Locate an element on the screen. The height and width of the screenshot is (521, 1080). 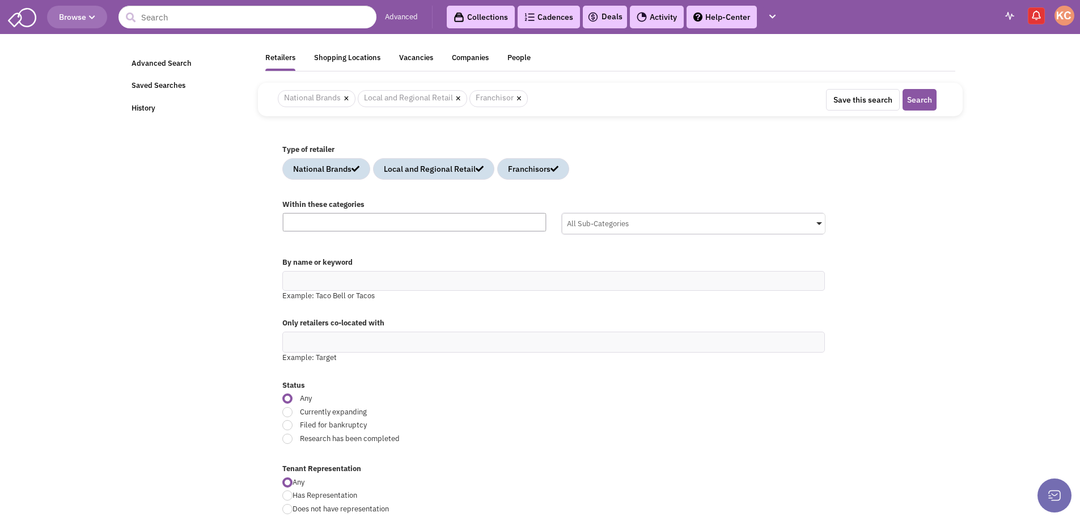
img: Kayla Carter is located at coordinates (1064, 15).